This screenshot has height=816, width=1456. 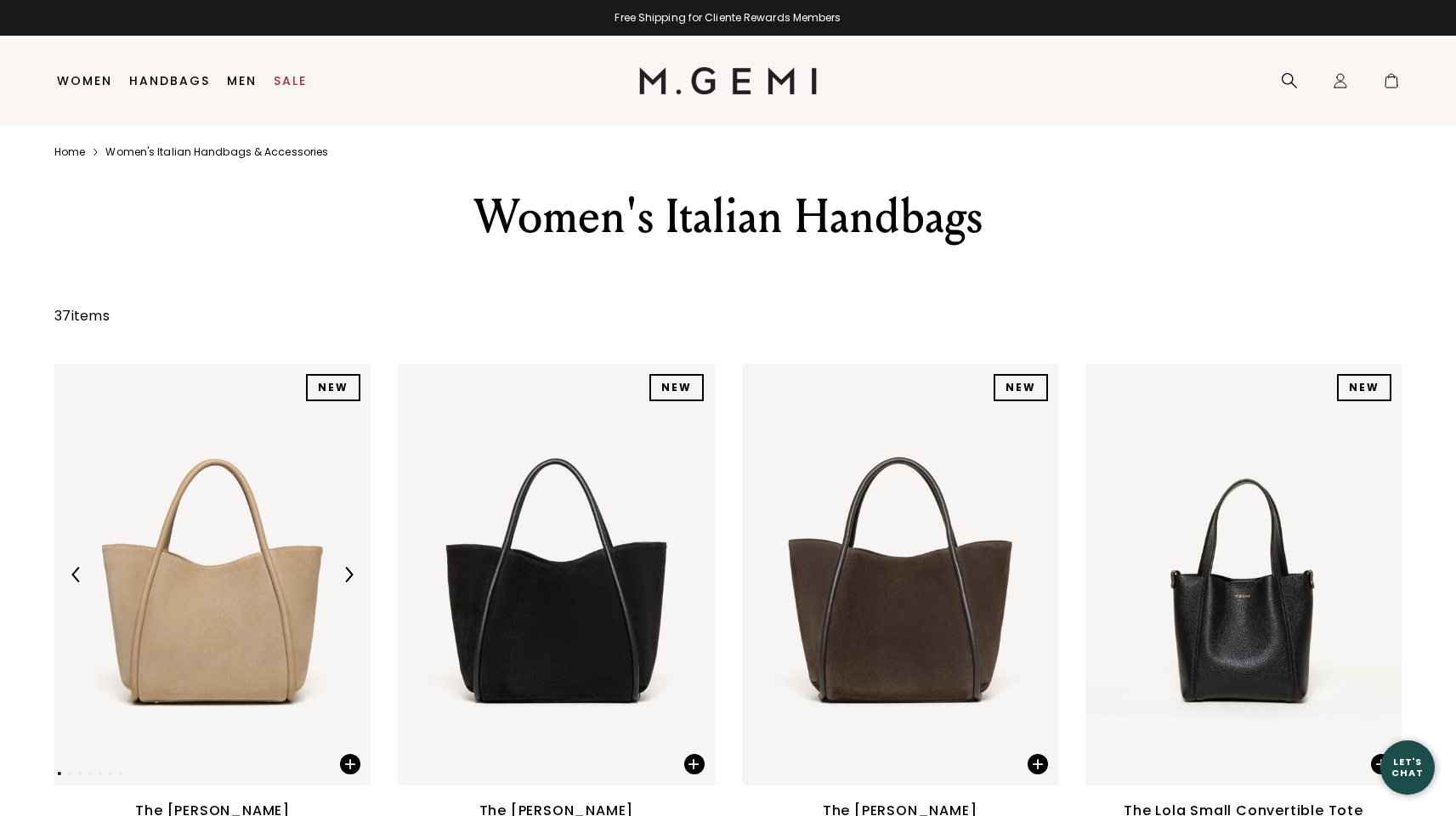 I want to click on a: Home, so click(x=69, y=152).